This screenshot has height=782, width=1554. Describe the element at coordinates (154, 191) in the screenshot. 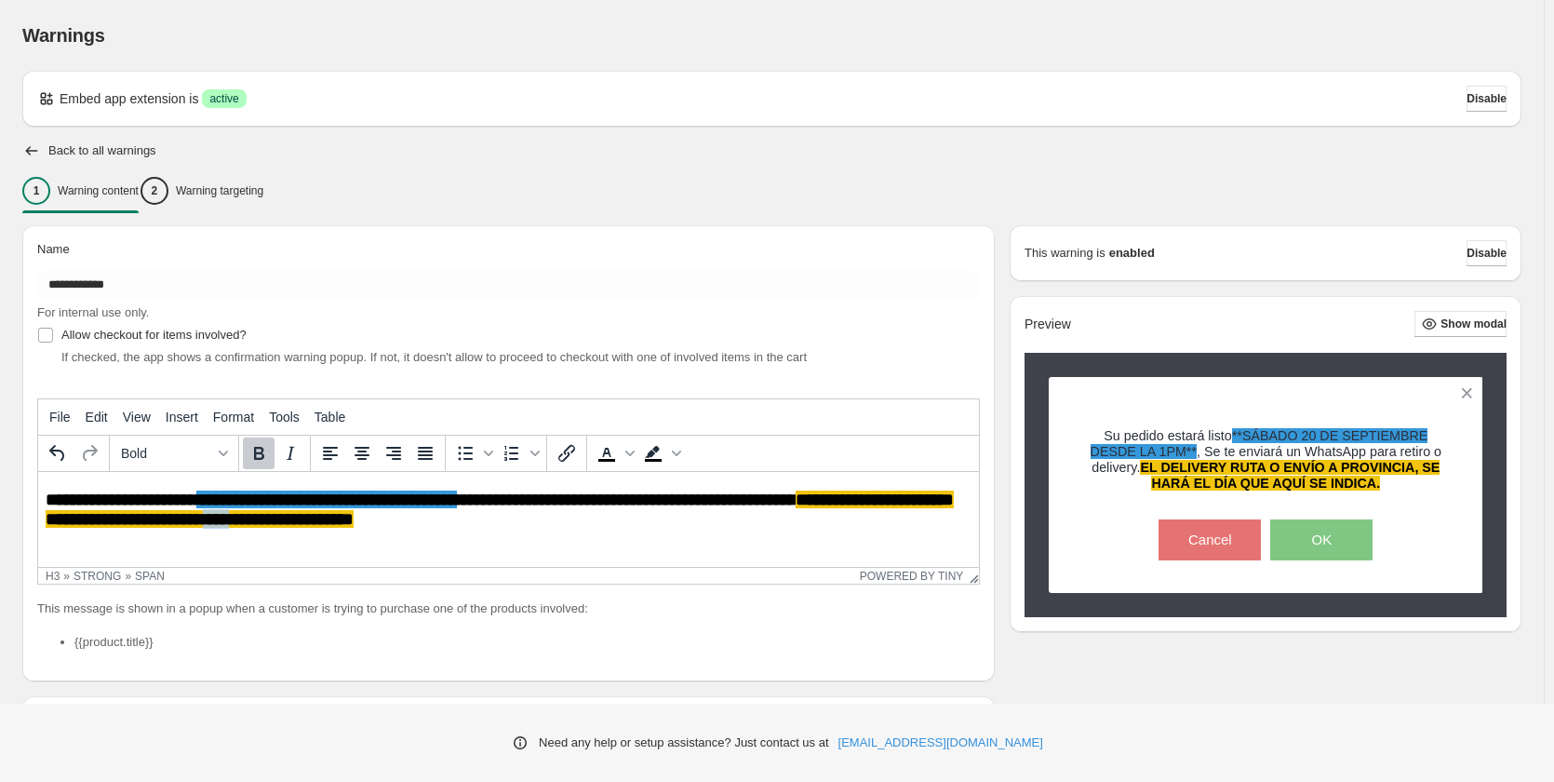

I see `div: 2` at that location.